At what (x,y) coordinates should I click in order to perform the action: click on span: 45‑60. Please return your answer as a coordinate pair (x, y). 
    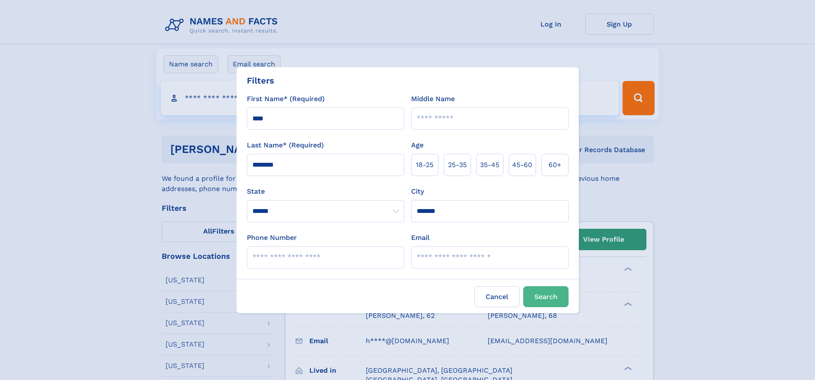
    Looking at the image, I should click on (522, 165).